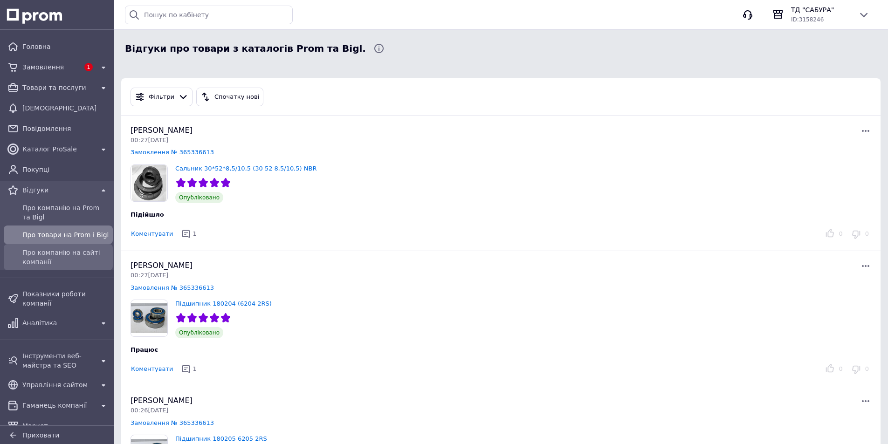 This screenshot has height=444, width=888. What do you see at coordinates (66, 299) in the screenshot?
I see `span: Показники роботи компанії` at bounding box center [66, 299].